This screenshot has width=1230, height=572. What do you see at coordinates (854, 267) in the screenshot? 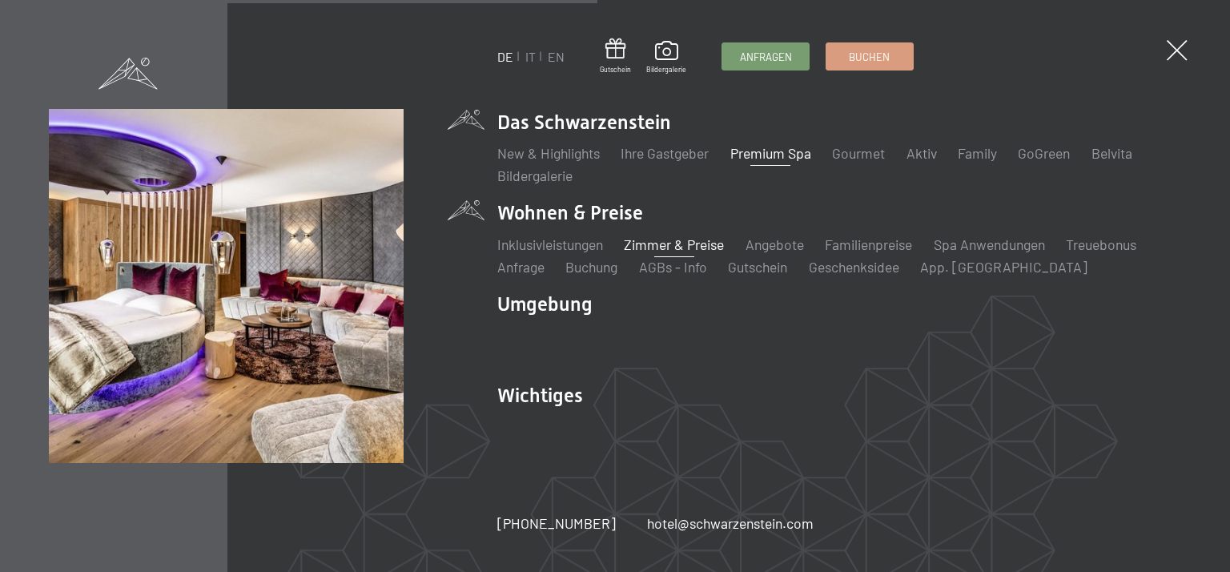
I see `a: Geschenksidee` at bounding box center [854, 267].